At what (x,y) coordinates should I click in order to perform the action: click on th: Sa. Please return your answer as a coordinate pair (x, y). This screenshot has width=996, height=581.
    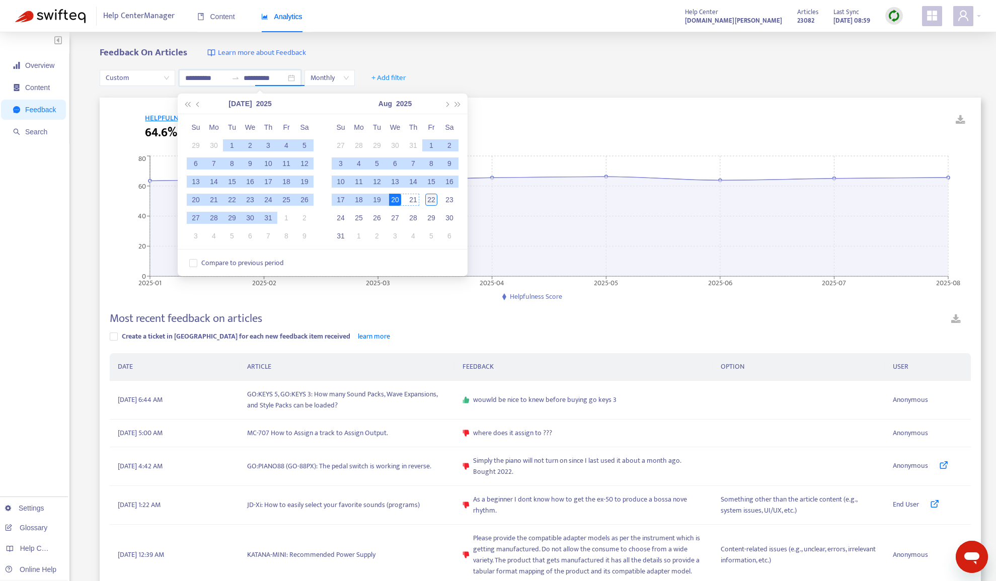
    Looking at the image, I should click on (449, 127).